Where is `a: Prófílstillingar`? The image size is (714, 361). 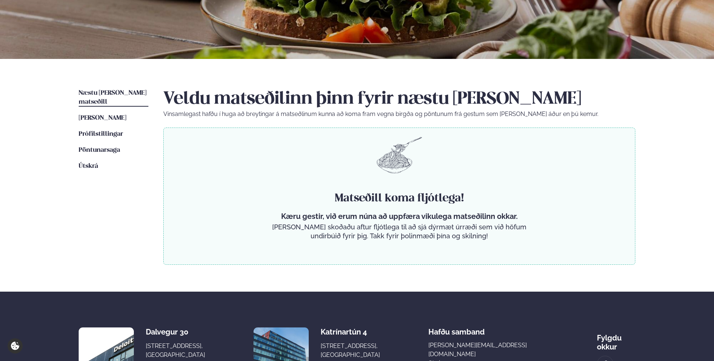
a: Prófílstillingar is located at coordinates (101, 134).